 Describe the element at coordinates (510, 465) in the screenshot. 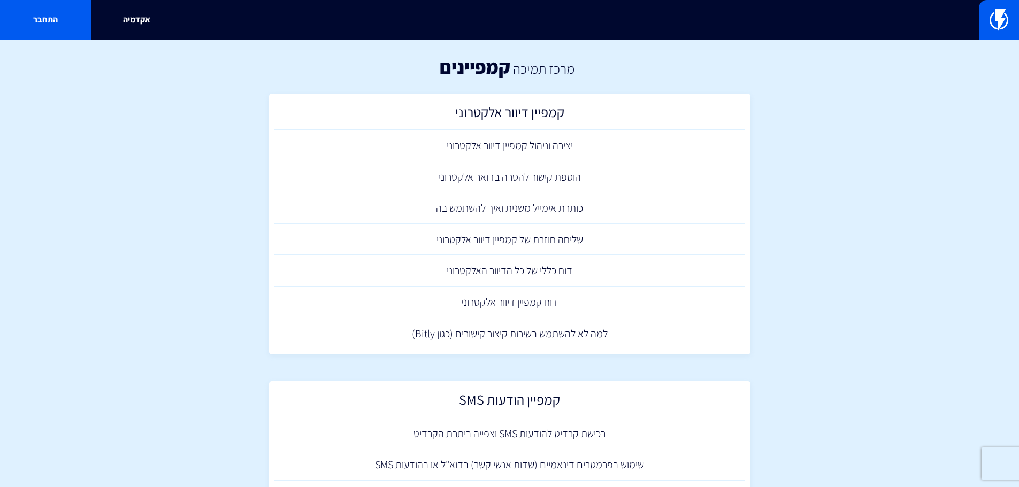

I see `a: שימוש בפרמטרים דינאמיים (שדות אנשי קשר) בדוא"ל או בהודעות SMS` at that location.